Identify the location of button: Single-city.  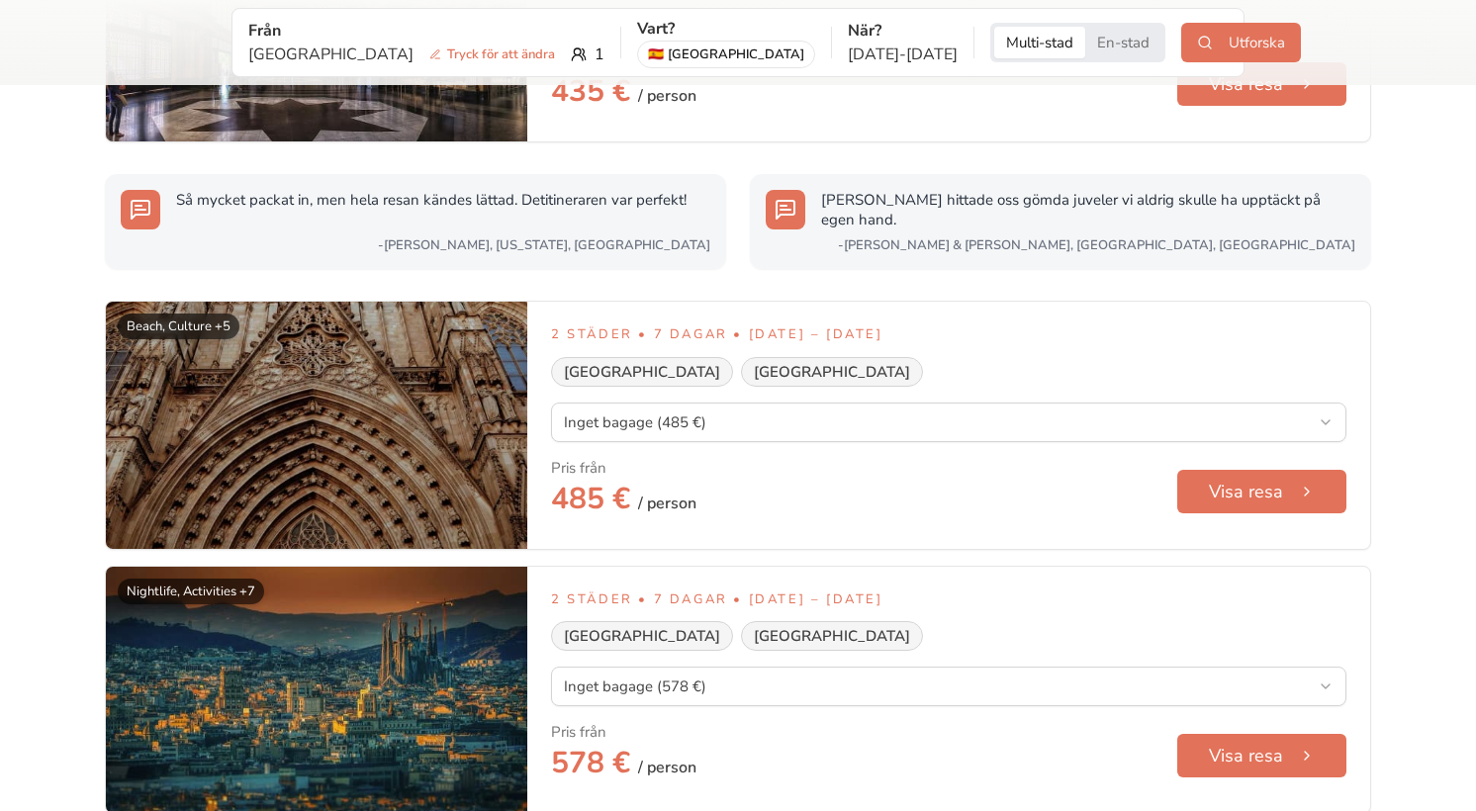
(1123, 43).